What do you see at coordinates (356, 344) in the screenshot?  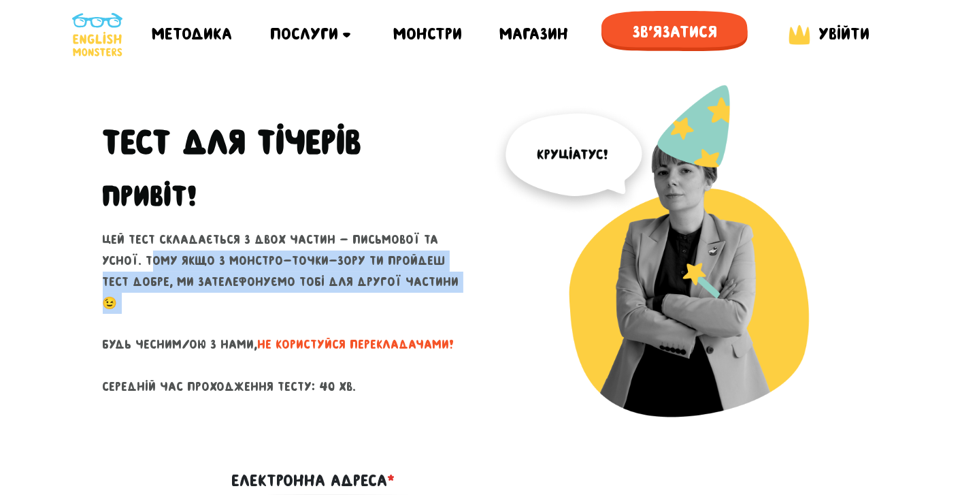 I see `span: не користуйся перекладачами!` at bounding box center [356, 344].